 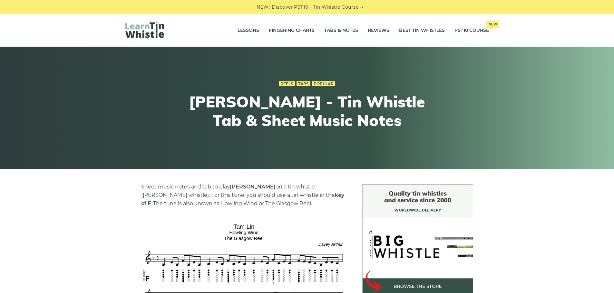 I want to click on a: Reels, so click(x=287, y=84).